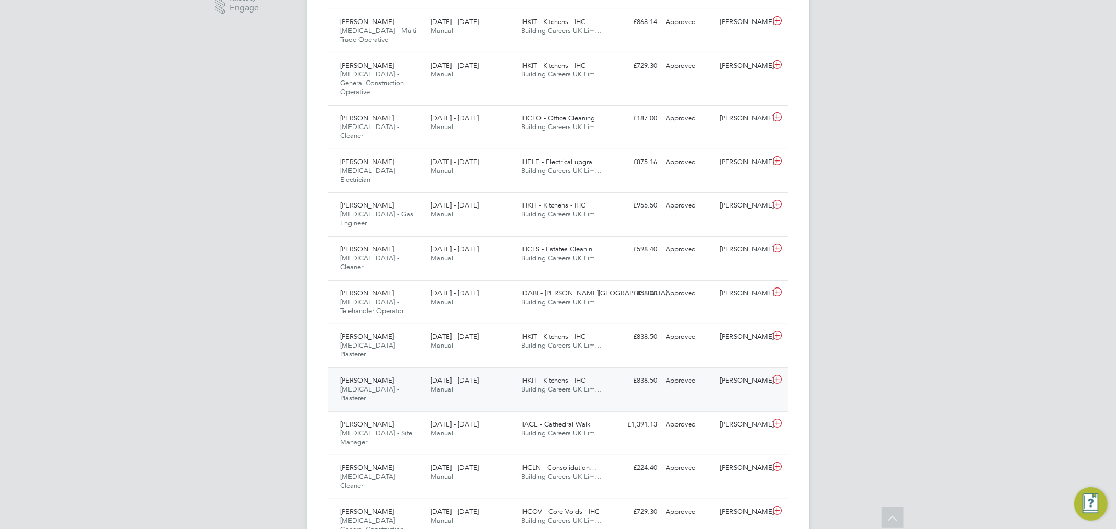 This screenshot has height=529, width=1116. Describe the element at coordinates (634, 468) in the screenshot. I see `div: £224.40` at that location.